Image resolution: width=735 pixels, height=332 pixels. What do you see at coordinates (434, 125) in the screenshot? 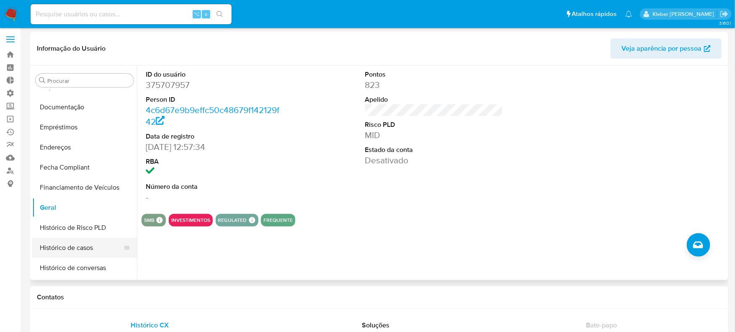
I see `dt: Risco PLD` at bounding box center [434, 125].